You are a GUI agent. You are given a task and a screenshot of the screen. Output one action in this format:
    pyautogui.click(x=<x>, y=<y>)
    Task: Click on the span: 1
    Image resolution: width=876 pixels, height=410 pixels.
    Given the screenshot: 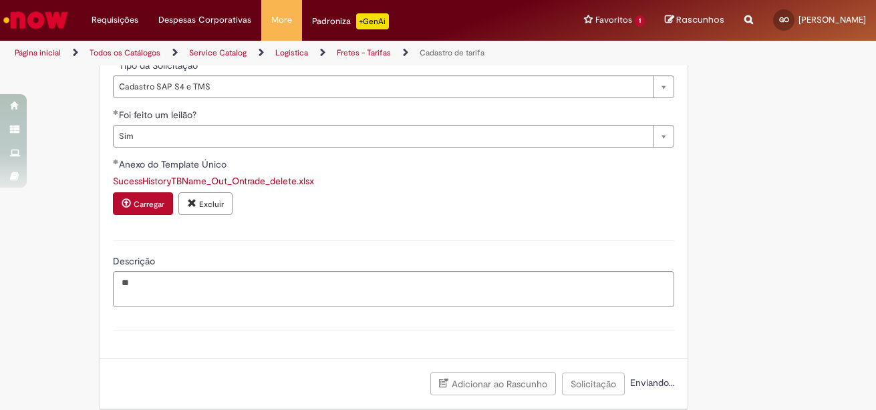 What is the action you would take?
    pyautogui.click(x=640, y=21)
    